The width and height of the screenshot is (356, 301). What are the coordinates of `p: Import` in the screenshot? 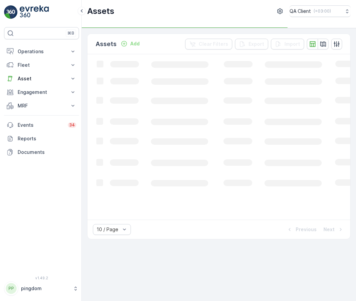 It's located at (292, 44).